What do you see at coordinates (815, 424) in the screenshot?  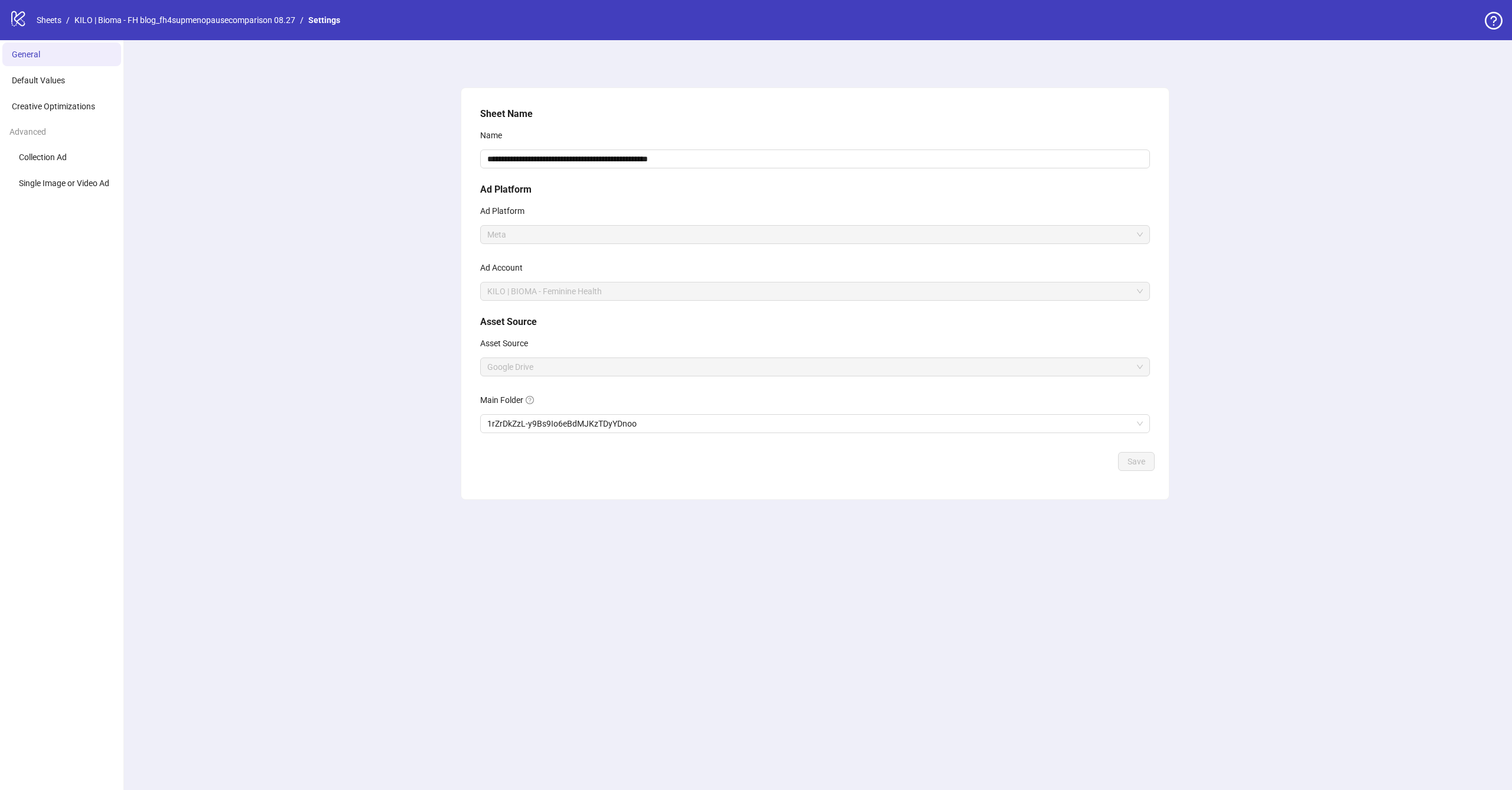 I see `span: 1rZrDkZzL-y9Bs9Io6eBdMJKzTDyYDnoo` at bounding box center [815, 424].